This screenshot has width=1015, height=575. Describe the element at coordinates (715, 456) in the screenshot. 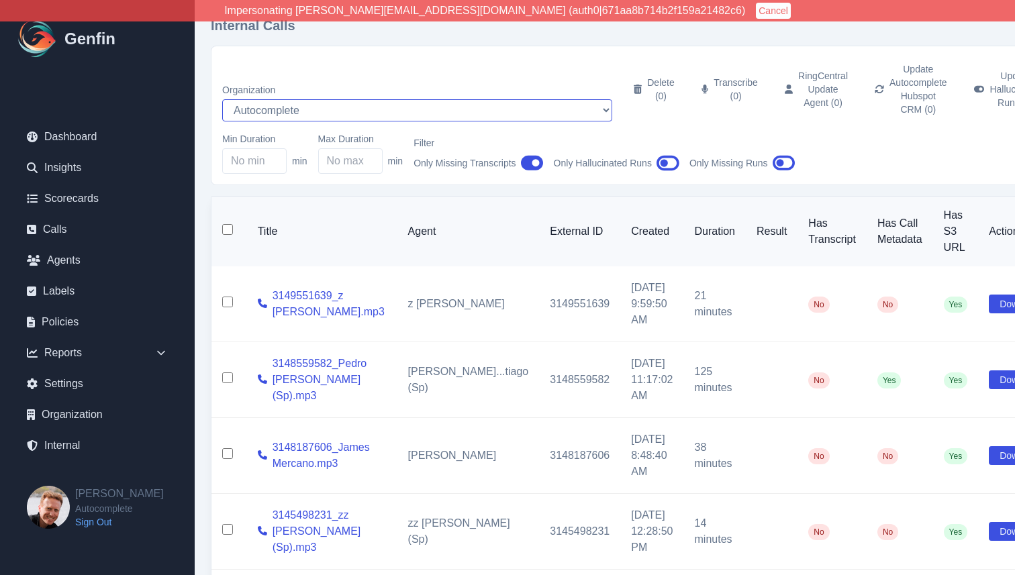

I see `td: 38 minutes` at that location.